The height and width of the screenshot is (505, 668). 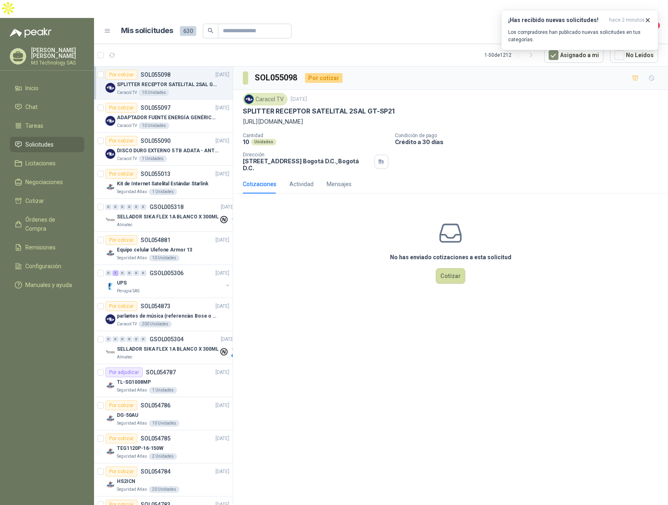 I want to click on span: Órdenes de Compra, so click(x=51, y=224).